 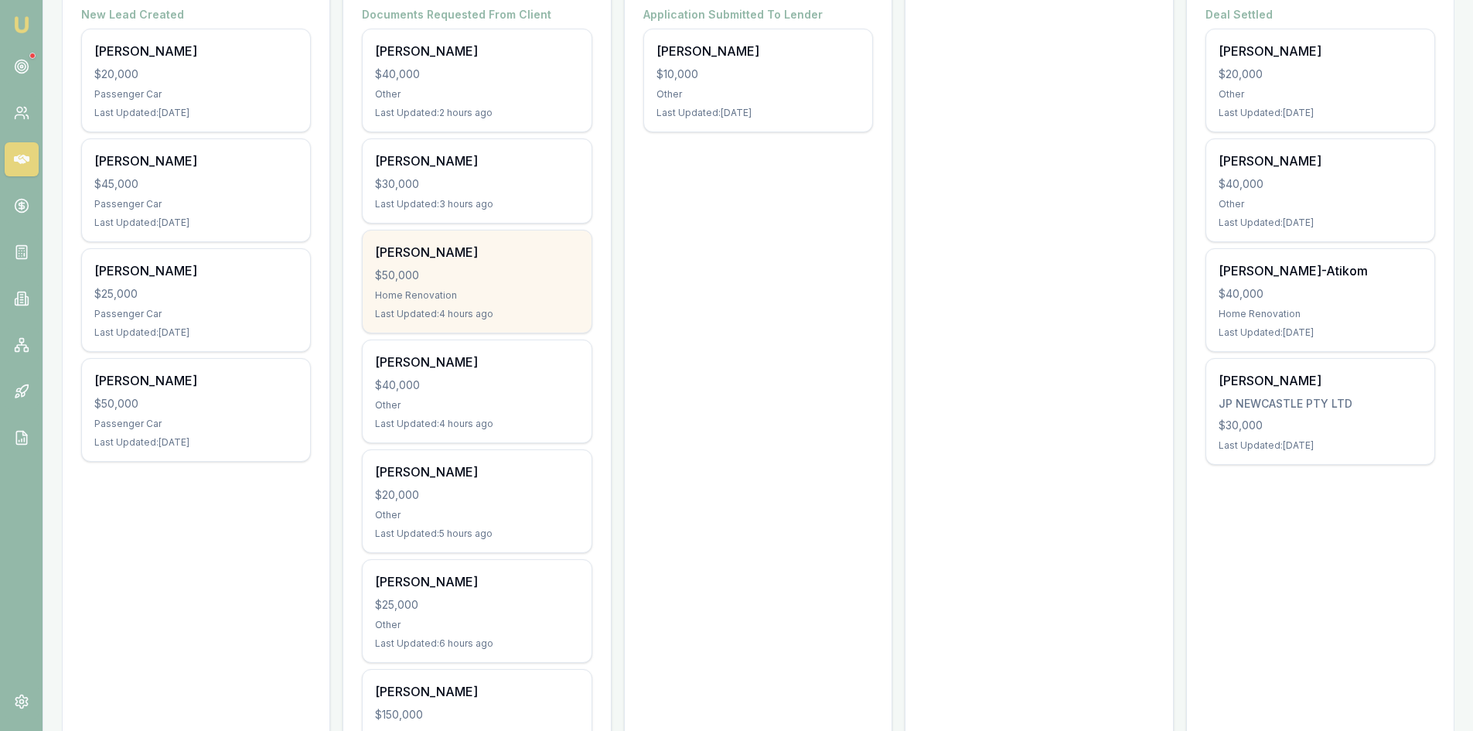 What do you see at coordinates (476, 533) in the screenshot?
I see `div: Last Updated: 5 hours ago` at bounding box center [476, 533].